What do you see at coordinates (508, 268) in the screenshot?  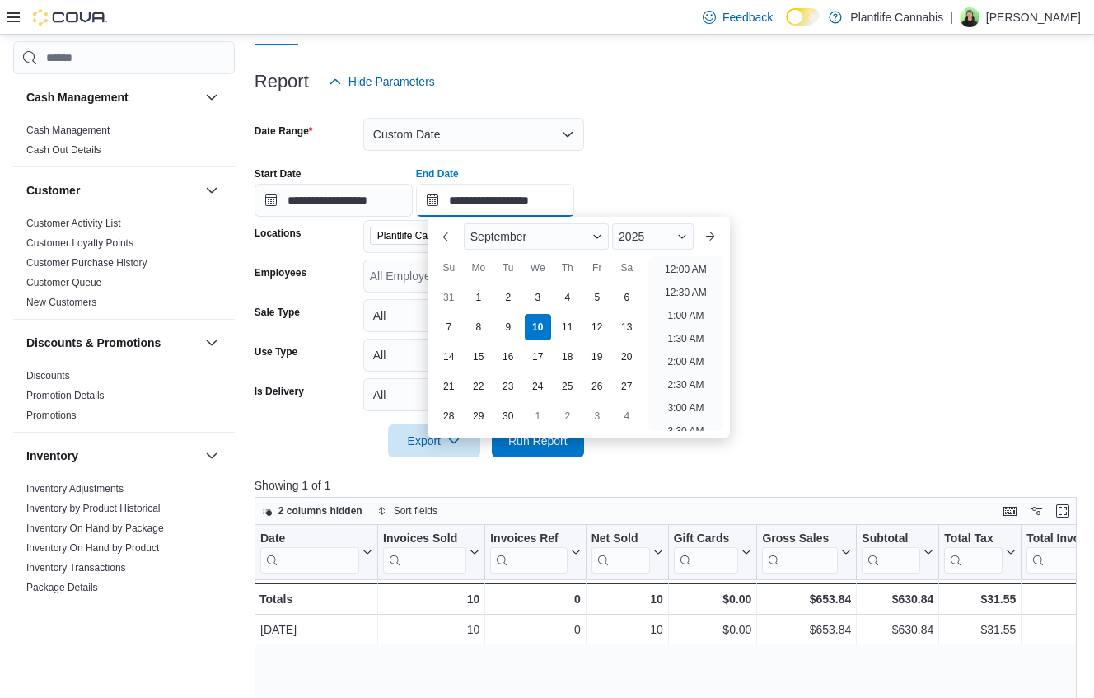 I see `div: Tu` at bounding box center [508, 268].